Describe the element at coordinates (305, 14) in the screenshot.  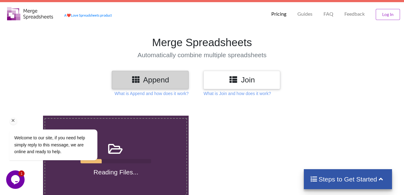
I see `p: Guides` at that location.